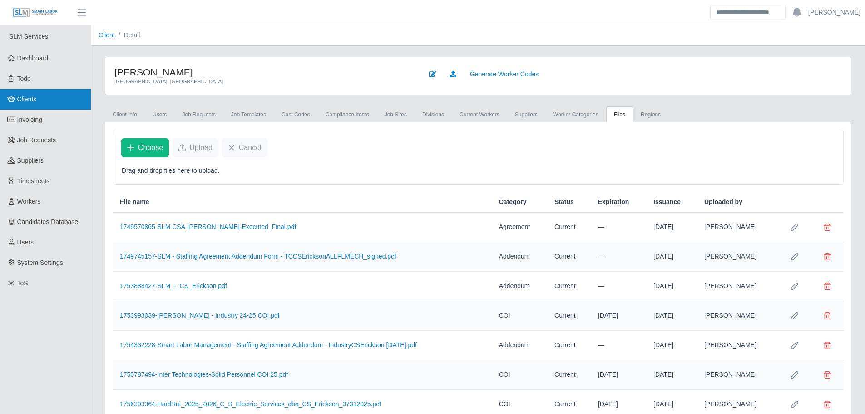 Image resolution: width=865 pixels, height=414 pixels. Describe the element at coordinates (48, 222) in the screenshot. I see `span: Candidates Database` at that location.